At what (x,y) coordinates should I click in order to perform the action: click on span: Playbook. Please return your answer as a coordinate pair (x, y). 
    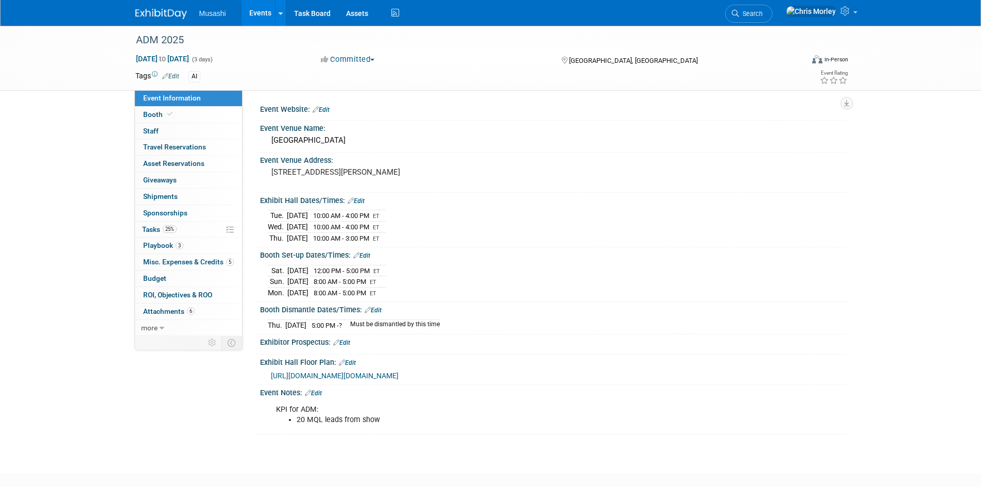
    Looking at the image, I should click on (163, 245).